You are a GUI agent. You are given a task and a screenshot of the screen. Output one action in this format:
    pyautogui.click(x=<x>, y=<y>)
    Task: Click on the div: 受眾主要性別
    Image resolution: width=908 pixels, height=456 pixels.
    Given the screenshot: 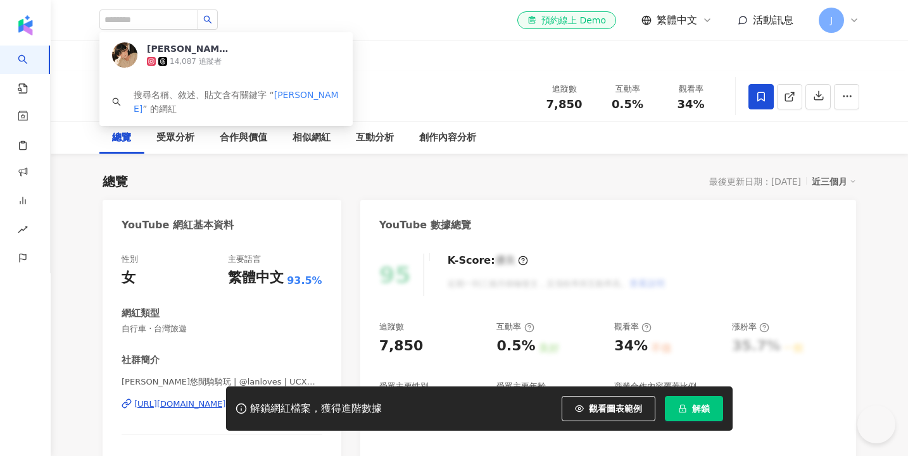 What is the action you would take?
    pyautogui.click(x=404, y=387)
    